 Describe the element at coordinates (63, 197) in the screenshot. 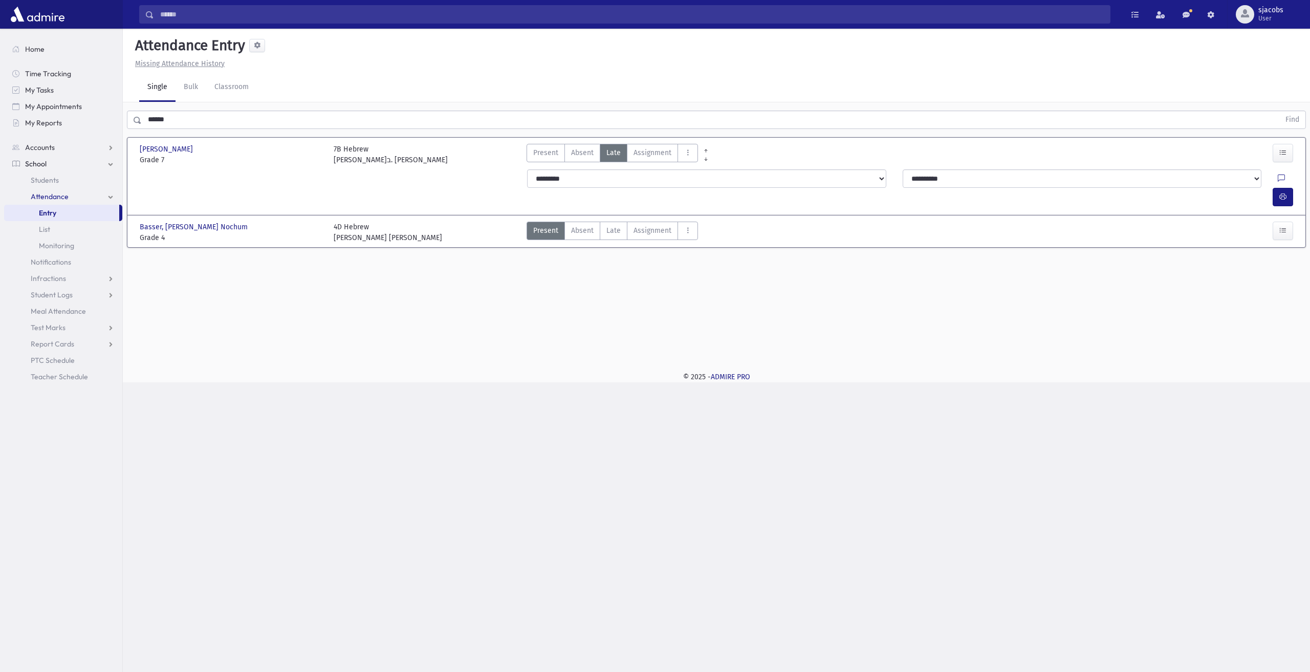

I see `a: Attendance` at that location.